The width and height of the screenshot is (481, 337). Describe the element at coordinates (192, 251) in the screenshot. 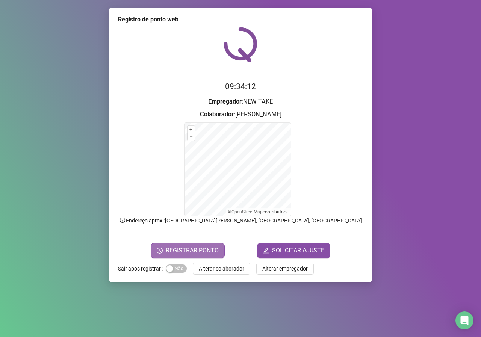

I see `span: REGISTRAR PONTO` at that location.